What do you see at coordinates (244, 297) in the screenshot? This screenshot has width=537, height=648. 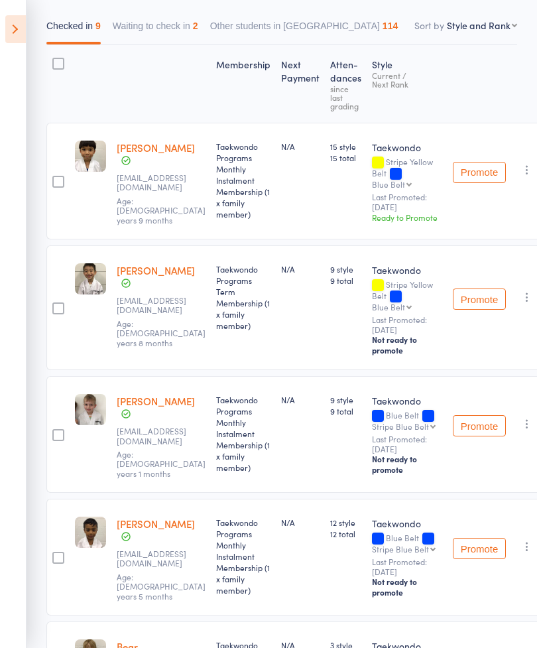 I see `div: Taekwondo Programs Term Membership (1 x family member)` at bounding box center [244, 297].